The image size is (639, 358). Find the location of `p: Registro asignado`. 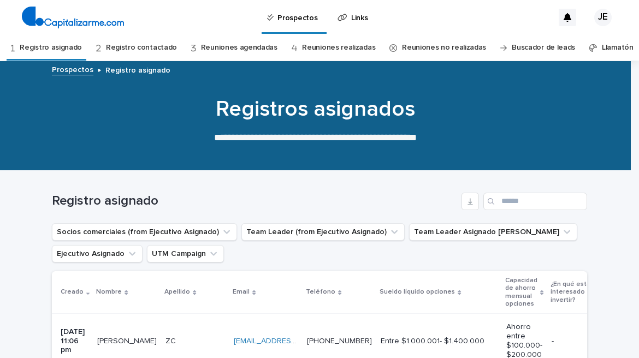

p: Registro asignado is located at coordinates (138, 69).